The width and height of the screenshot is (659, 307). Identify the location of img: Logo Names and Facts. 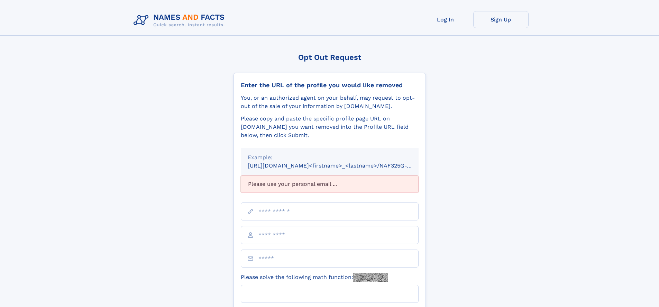
(181, 20).